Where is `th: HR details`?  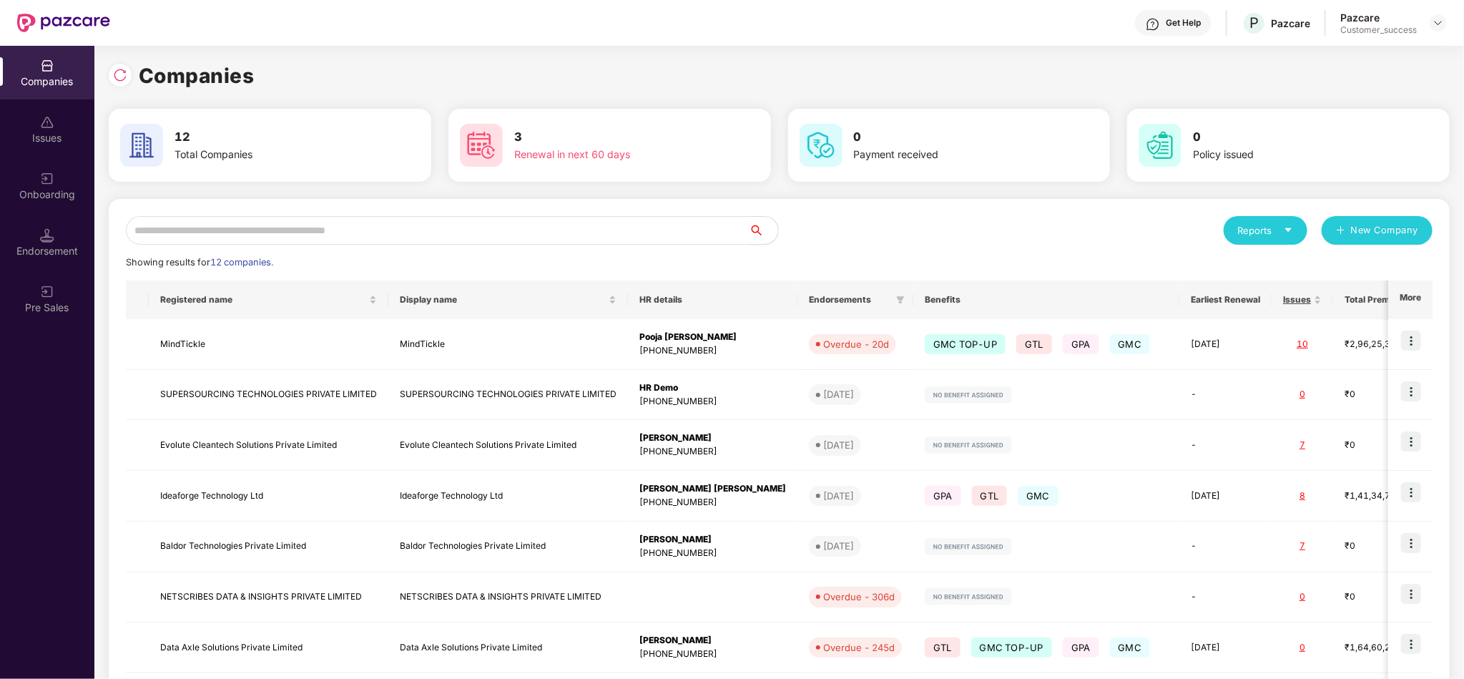 th: HR details is located at coordinates (713, 300).